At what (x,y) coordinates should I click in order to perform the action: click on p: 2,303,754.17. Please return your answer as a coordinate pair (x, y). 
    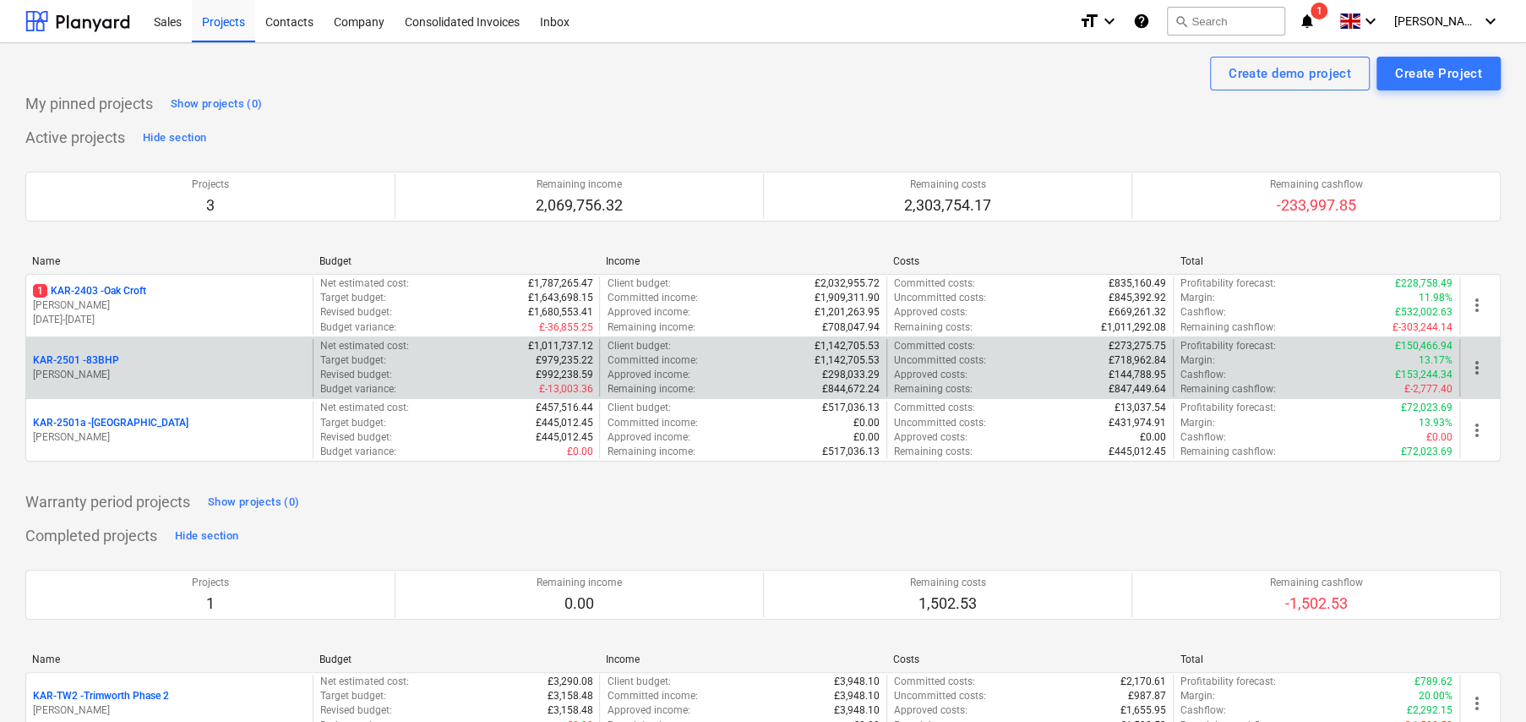
    Looking at the image, I should click on (947, 205).